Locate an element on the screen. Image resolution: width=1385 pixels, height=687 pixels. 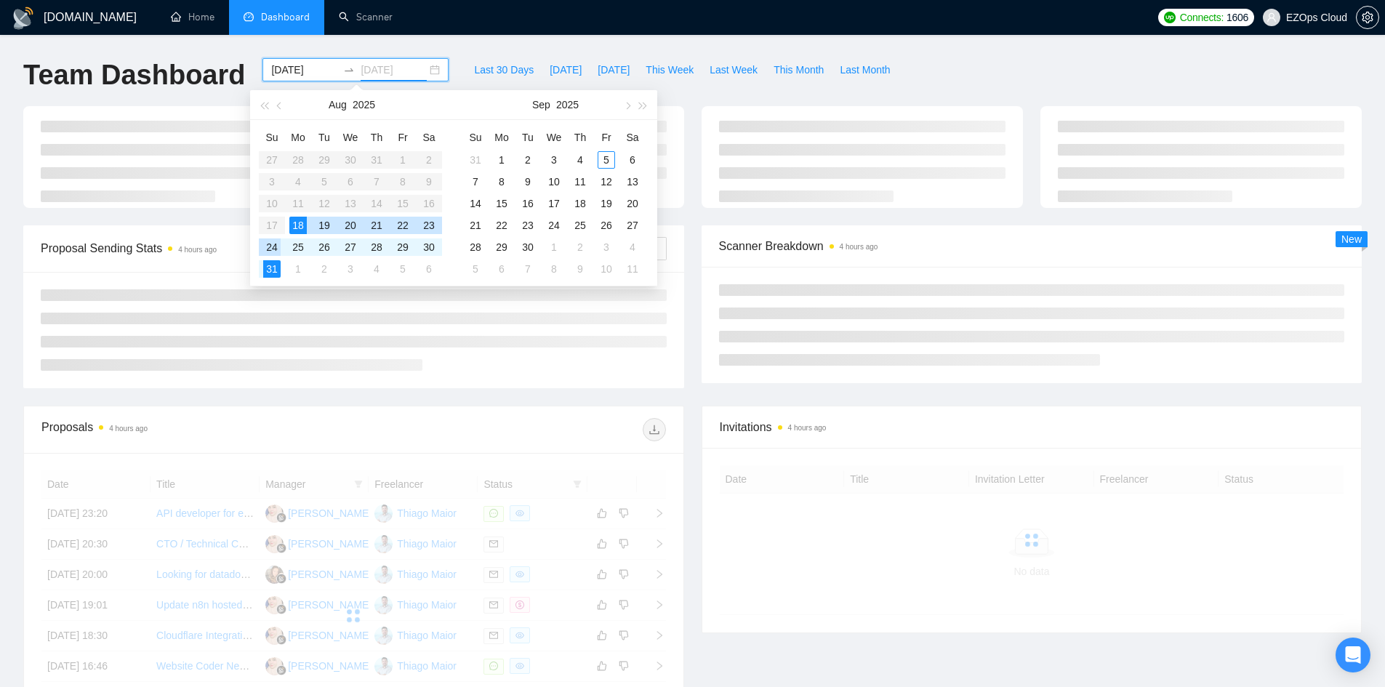
input: Start date is located at coordinates (304, 70).